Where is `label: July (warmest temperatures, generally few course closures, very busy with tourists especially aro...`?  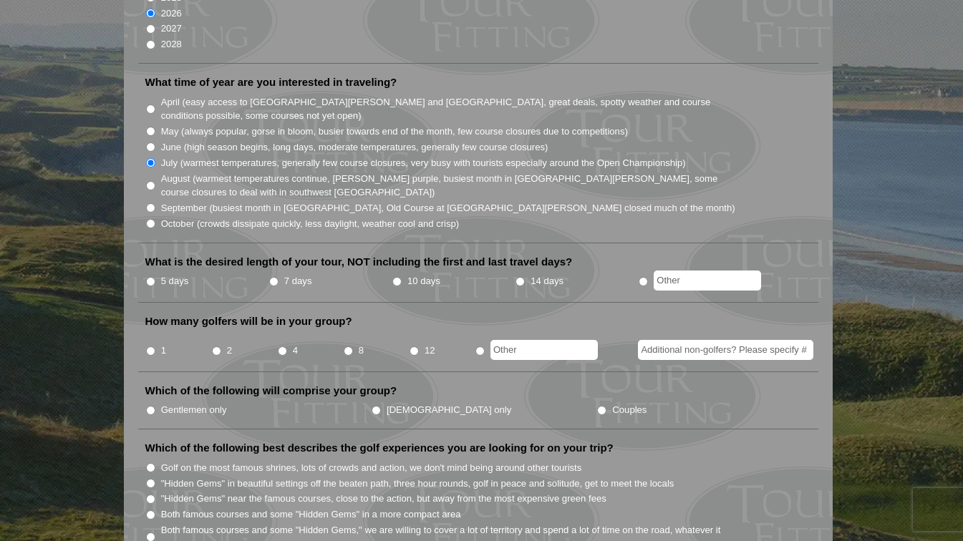
label: July (warmest temperatures, generally few course closures, very busy with tourists especially aro... is located at coordinates (423, 163).